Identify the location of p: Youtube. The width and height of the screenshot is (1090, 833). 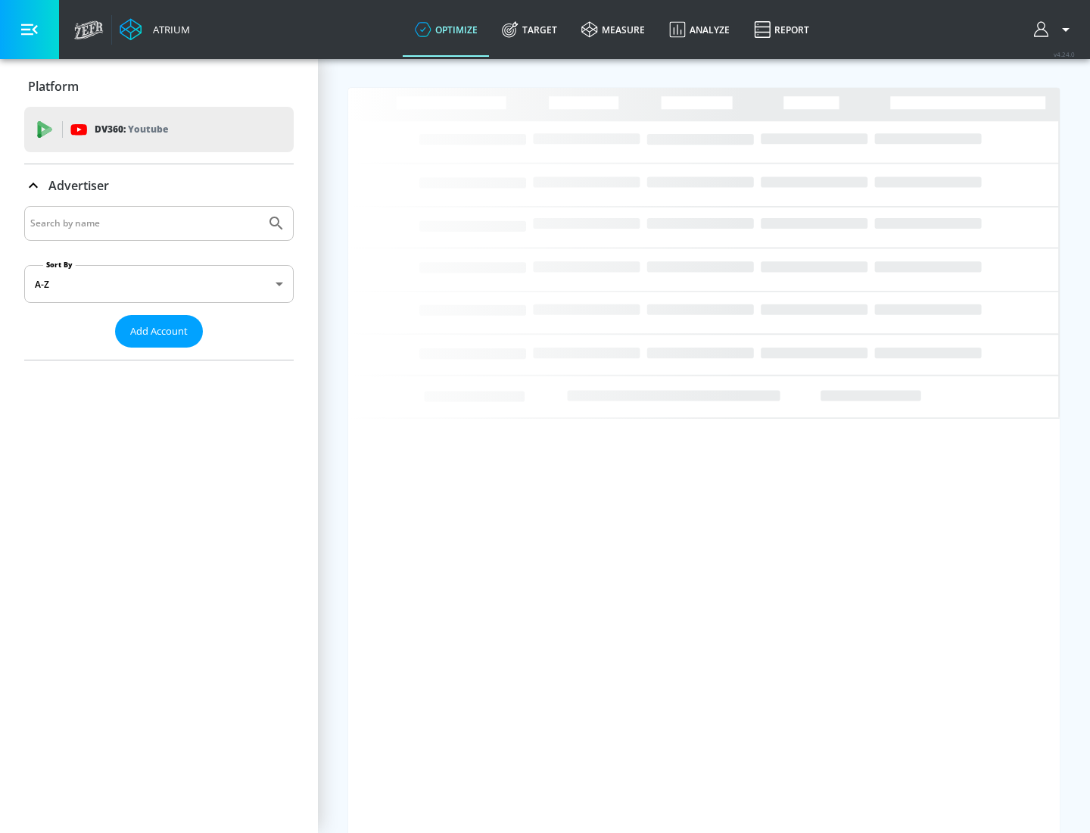
(148, 129).